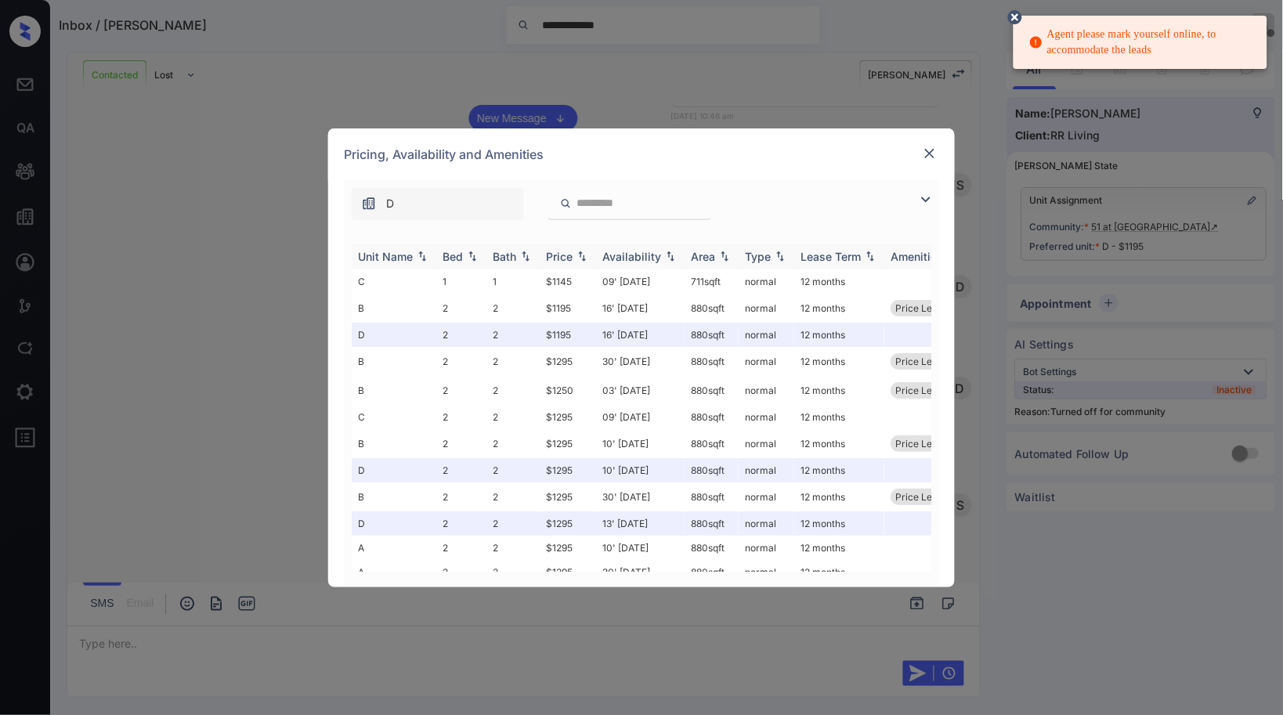  Describe the element at coordinates (703, 256) in the screenshot. I see `div: Area` at that location.